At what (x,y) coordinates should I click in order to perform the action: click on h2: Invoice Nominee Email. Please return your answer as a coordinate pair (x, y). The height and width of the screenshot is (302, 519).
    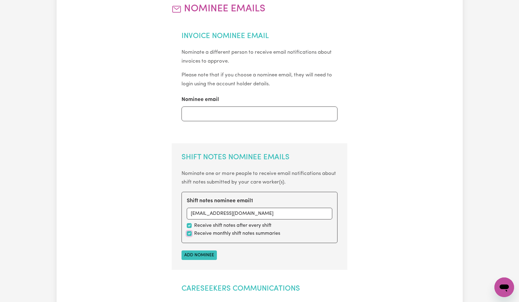
    Looking at the image, I should click on (259, 36).